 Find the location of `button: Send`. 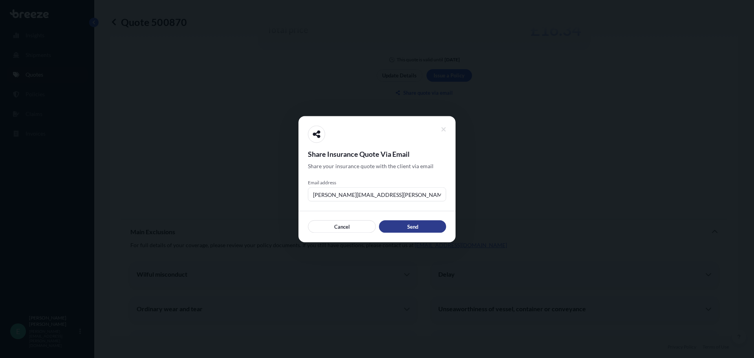

button: Send is located at coordinates (412, 226).